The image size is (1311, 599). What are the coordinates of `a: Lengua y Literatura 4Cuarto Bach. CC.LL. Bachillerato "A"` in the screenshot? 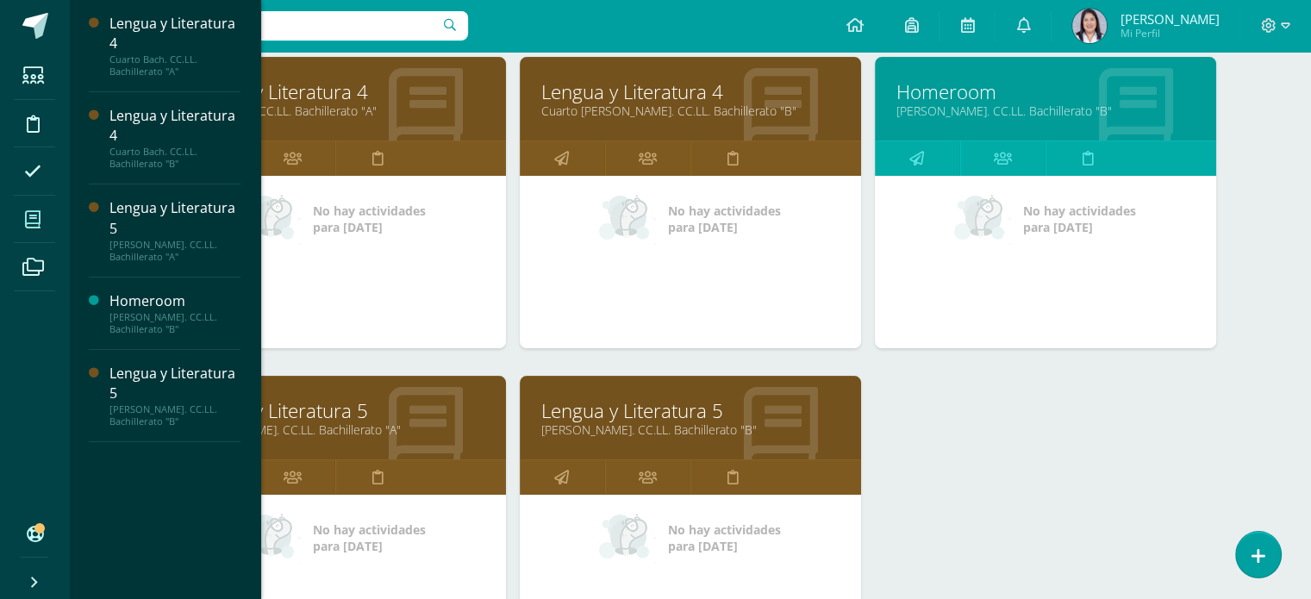 It's located at (175, 46).